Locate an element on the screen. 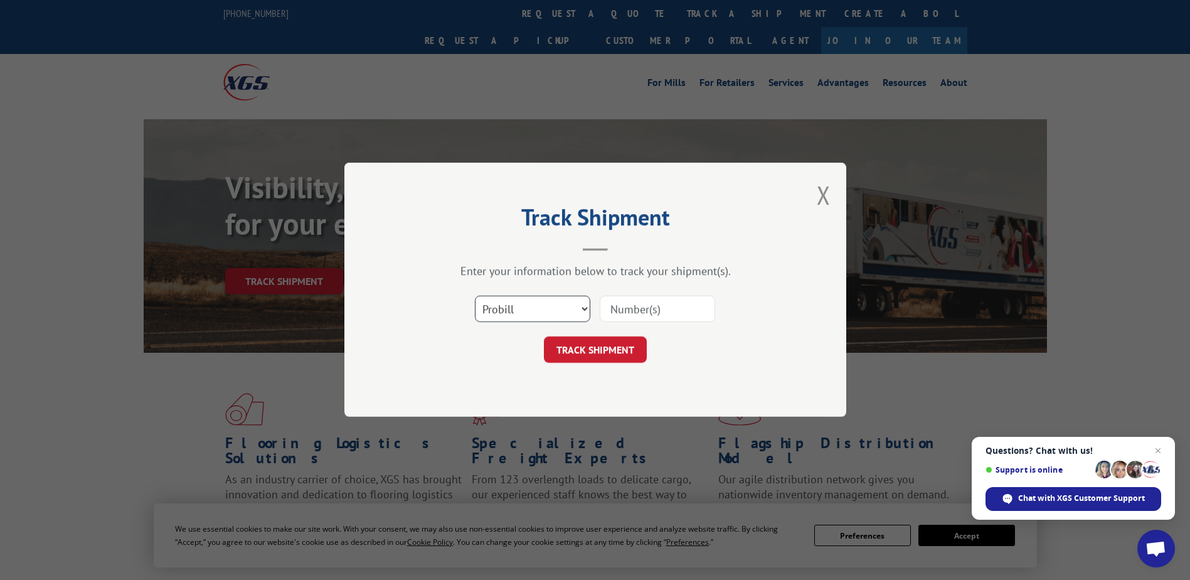 Image resolution: width=1190 pixels, height=580 pixels. span: Support is online is located at coordinates (1038, 469).